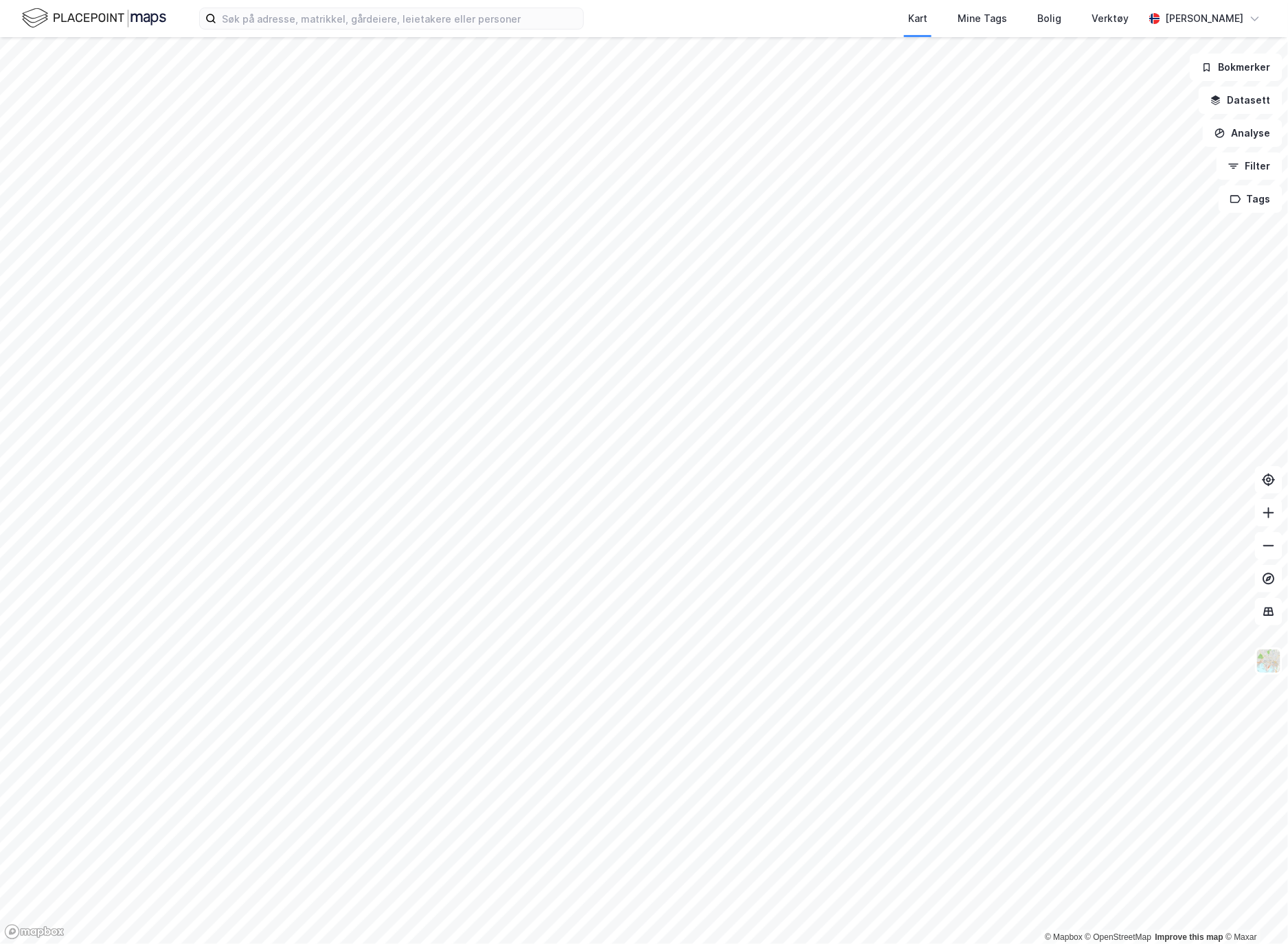 The width and height of the screenshot is (1288, 944). Describe the element at coordinates (1253, 911) in the screenshot. I see `div: Chat Widget` at that location.